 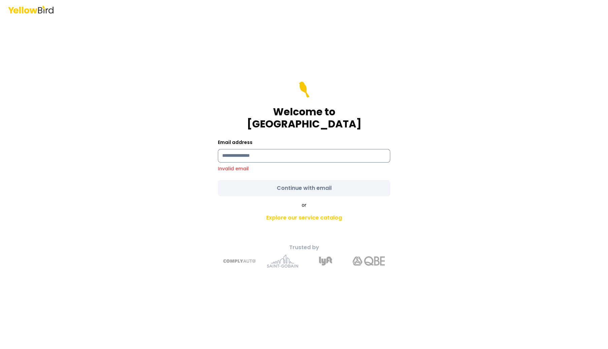 What do you see at coordinates (304, 218) in the screenshot?
I see `a: Explore our service catalog` at bounding box center [304, 218].